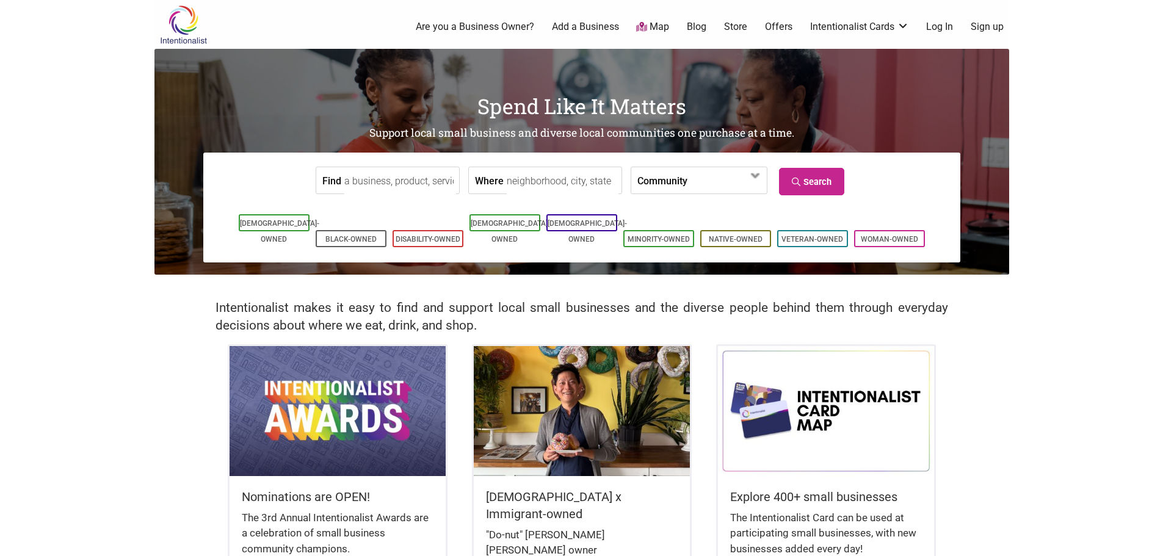  What do you see at coordinates (653, 27) in the screenshot?
I see `a: Map` at bounding box center [653, 27].